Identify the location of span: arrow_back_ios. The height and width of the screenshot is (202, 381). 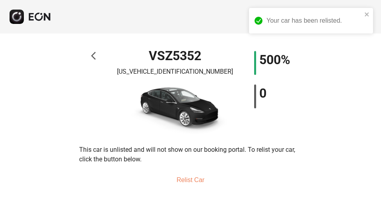
(96, 56).